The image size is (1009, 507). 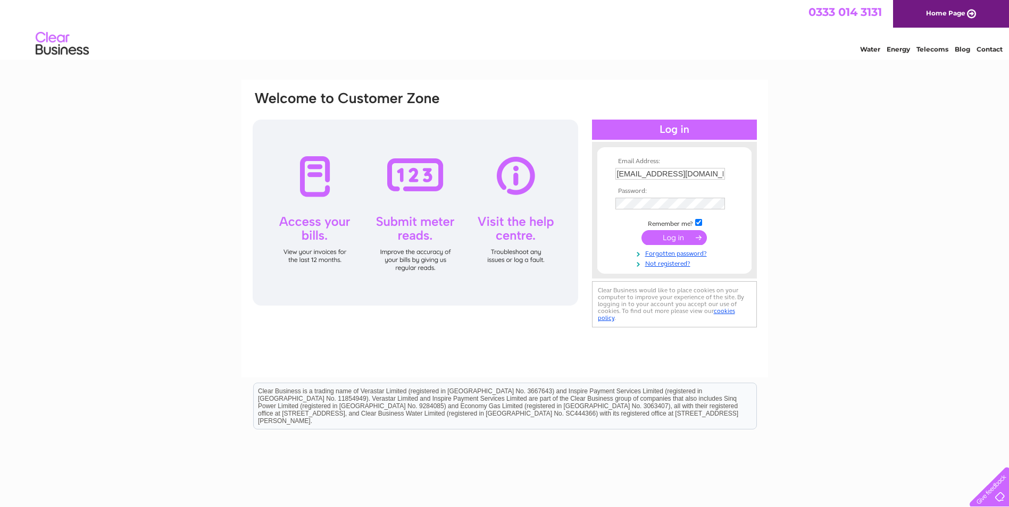 I want to click on a: Contact, so click(x=989, y=49).